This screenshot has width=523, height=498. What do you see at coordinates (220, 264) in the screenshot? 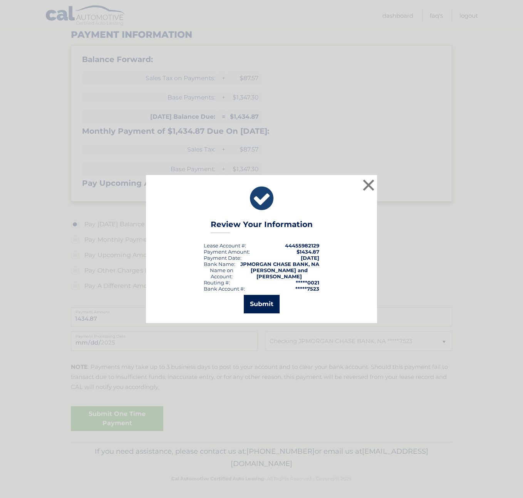
I see `div: Bank Name:` at bounding box center [220, 264].